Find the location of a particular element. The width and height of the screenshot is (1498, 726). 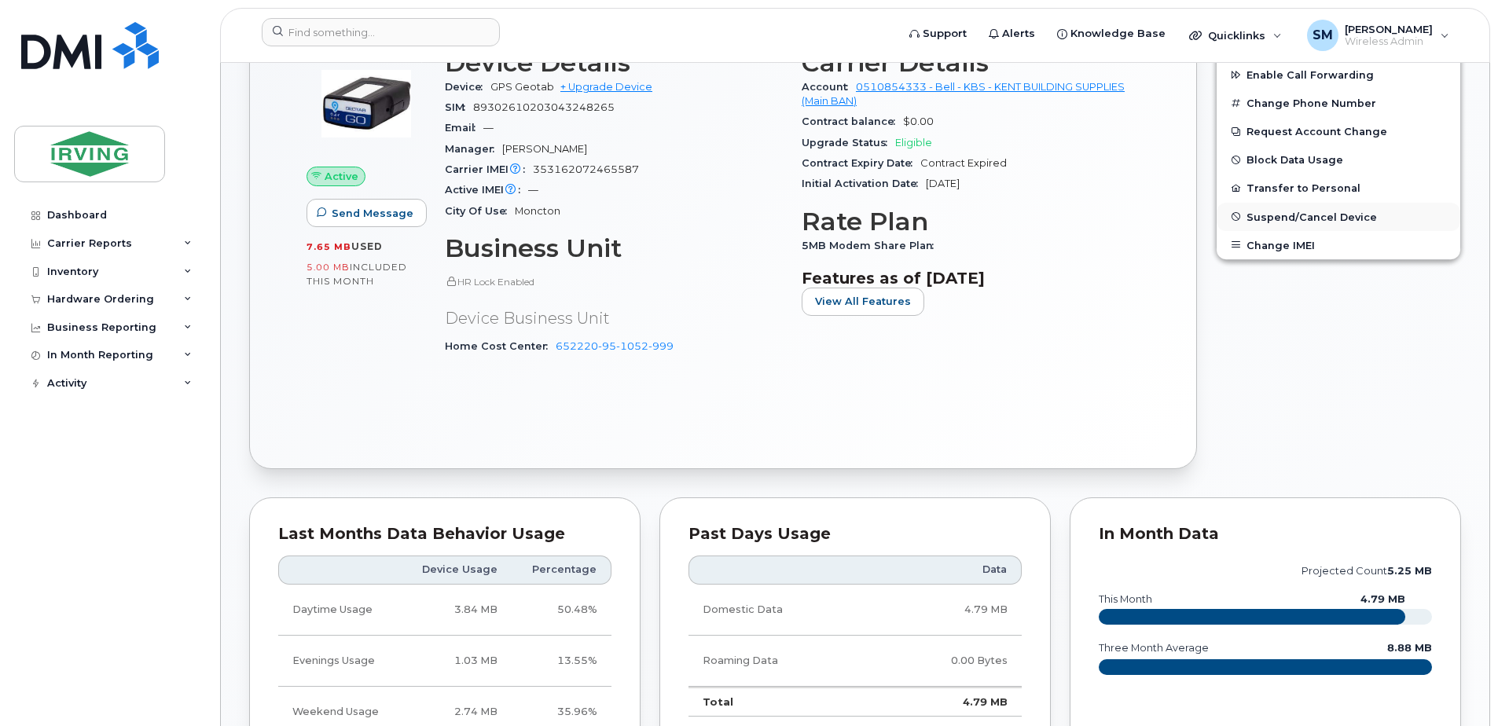

span: Home Cost Center is located at coordinates (500, 346).